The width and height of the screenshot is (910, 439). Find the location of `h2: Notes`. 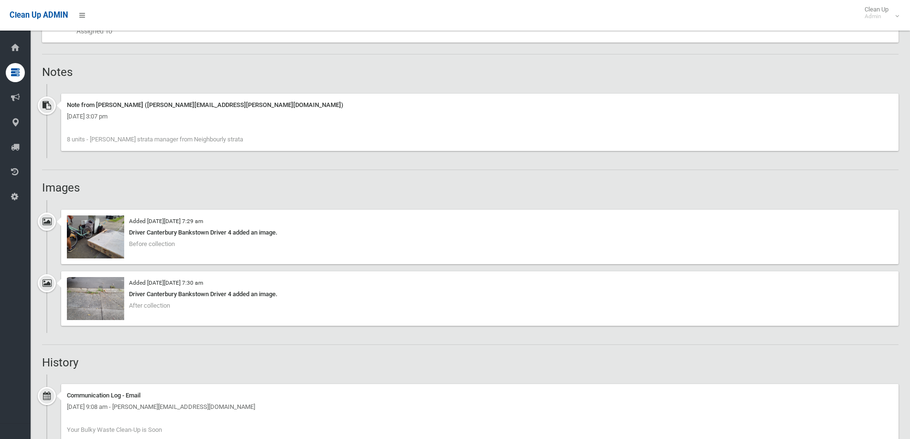

h2: Notes is located at coordinates (470, 72).